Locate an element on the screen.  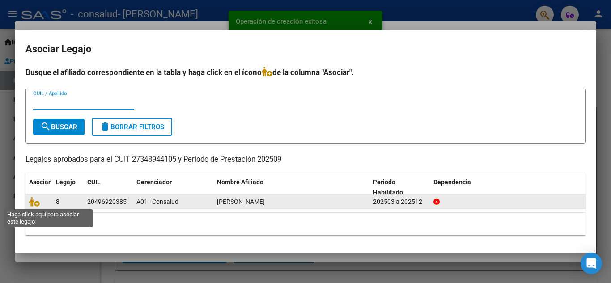
span: CUIL is located at coordinates (94, 182).